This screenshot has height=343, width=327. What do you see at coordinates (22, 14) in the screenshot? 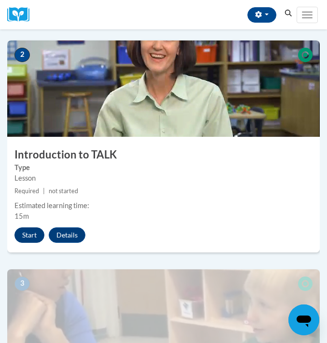
I see `img: Logo brand` at bounding box center [22, 14].